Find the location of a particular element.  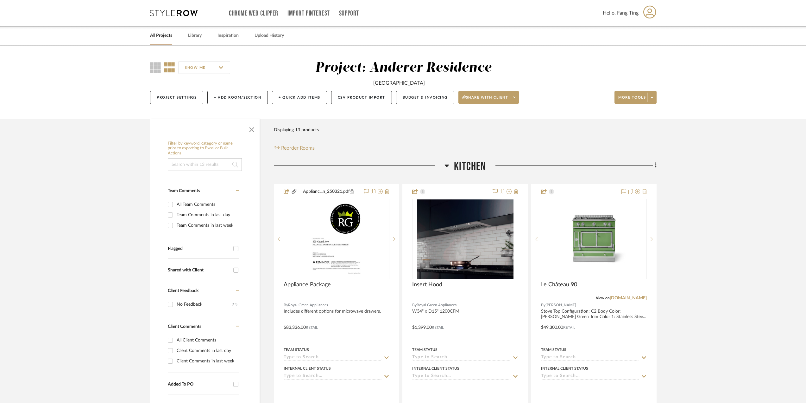

a: Upload History is located at coordinates (269, 35).